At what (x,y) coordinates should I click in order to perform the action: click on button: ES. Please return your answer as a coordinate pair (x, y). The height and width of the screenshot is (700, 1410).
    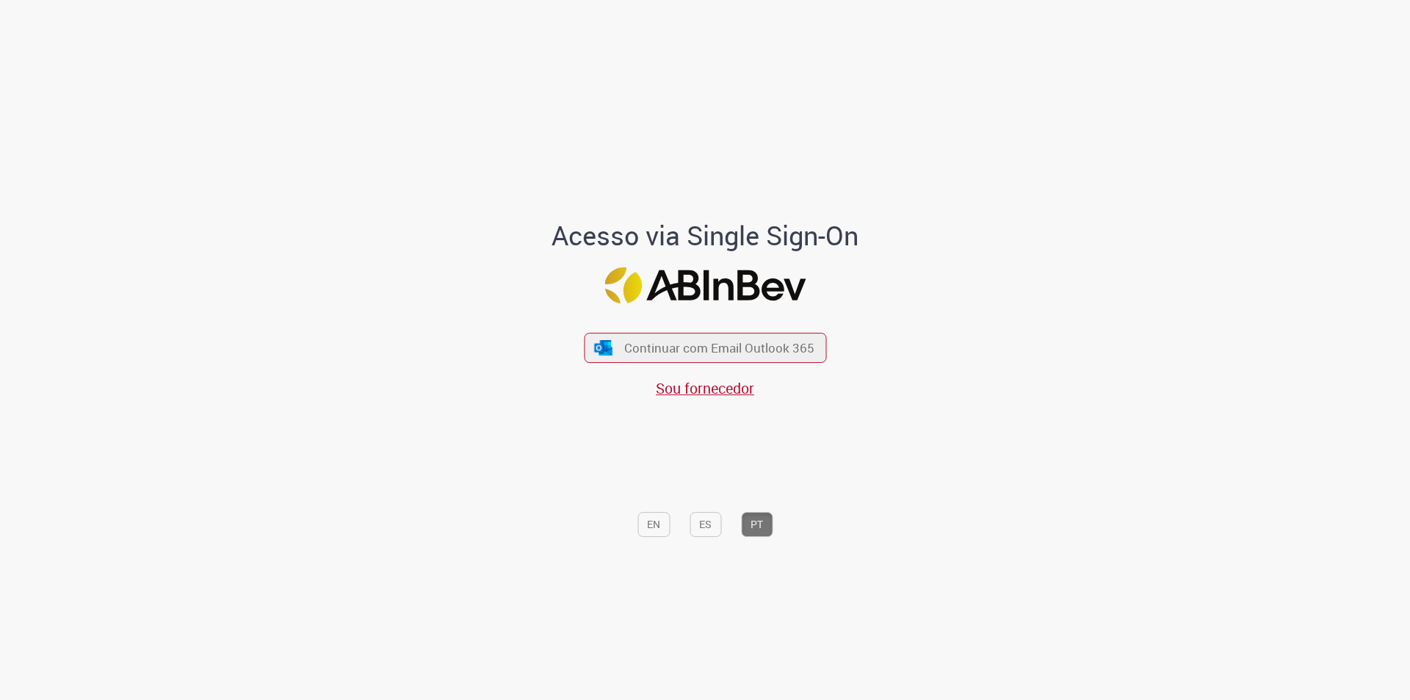
    Looking at the image, I should click on (705, 525).